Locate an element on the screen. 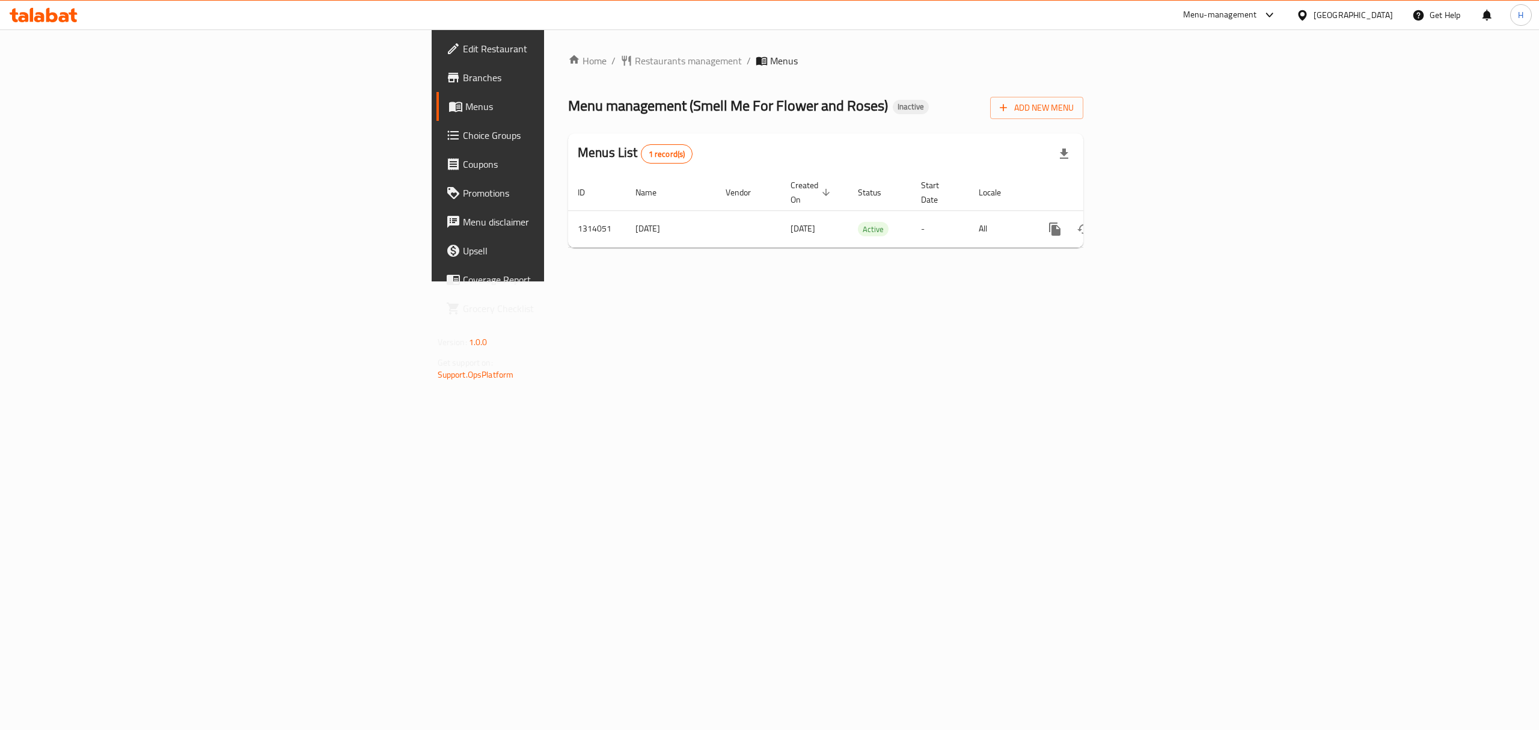  button: Change Status is located at coordinates (1084, 229).